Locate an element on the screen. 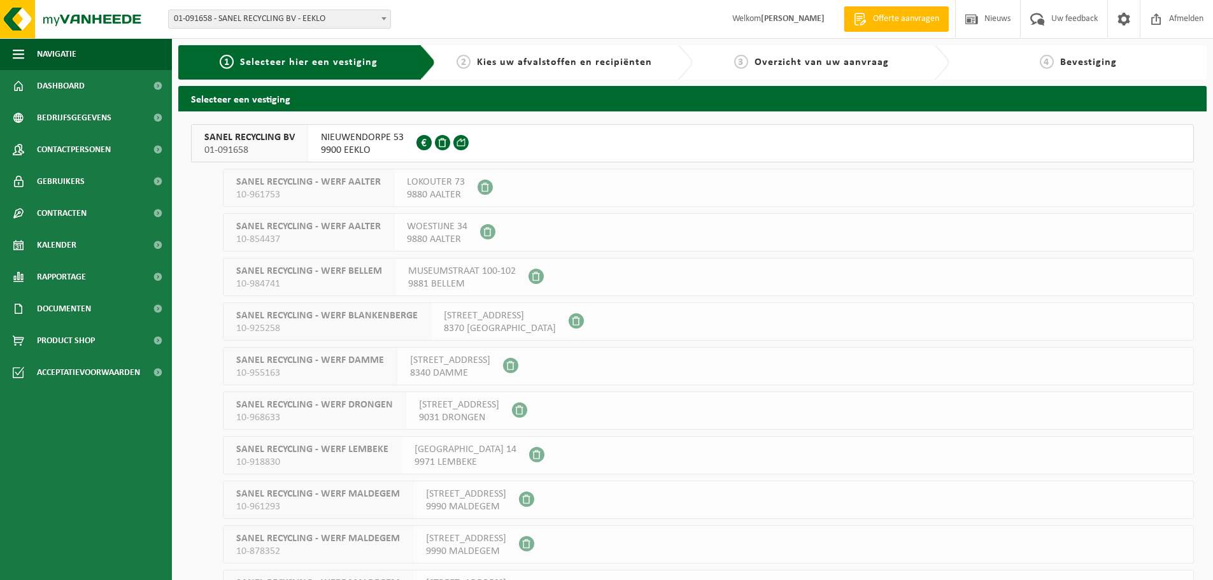 The height and width of the screenshot is (580, 1213). span: SANEL RECYCLING - WERF LEMBEKE is located at coordinates (312, 450).